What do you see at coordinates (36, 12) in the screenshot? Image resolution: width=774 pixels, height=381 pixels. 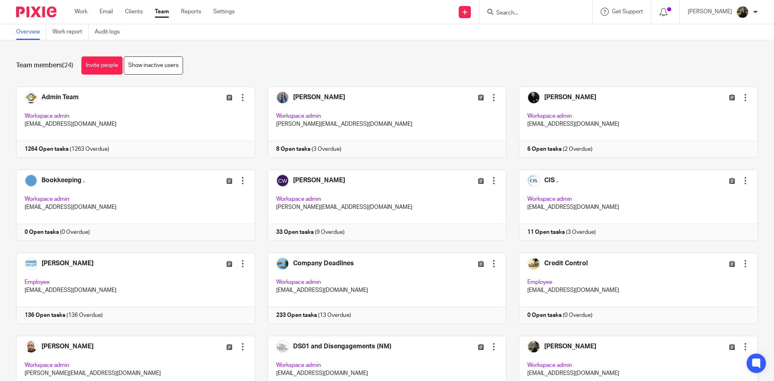 I see `img: Pixie` at bounding box center [36, 12].